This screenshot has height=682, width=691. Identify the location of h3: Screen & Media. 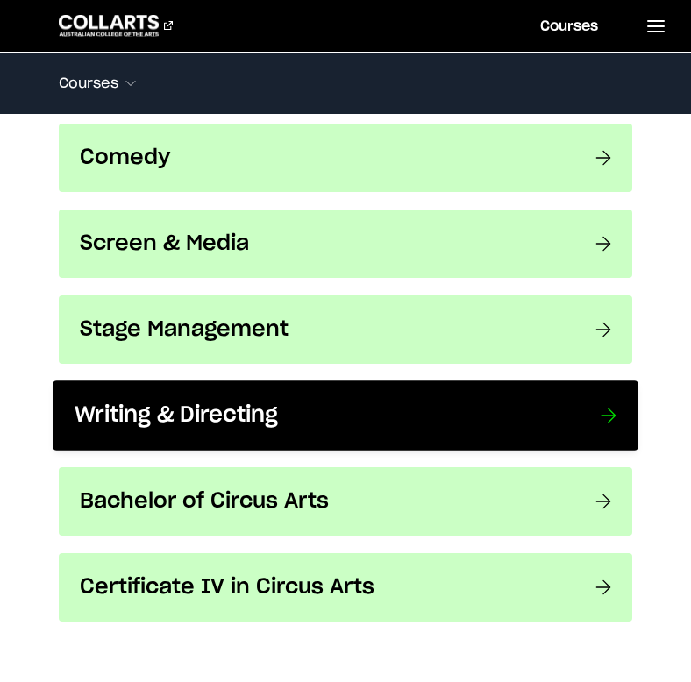
(320, 244).